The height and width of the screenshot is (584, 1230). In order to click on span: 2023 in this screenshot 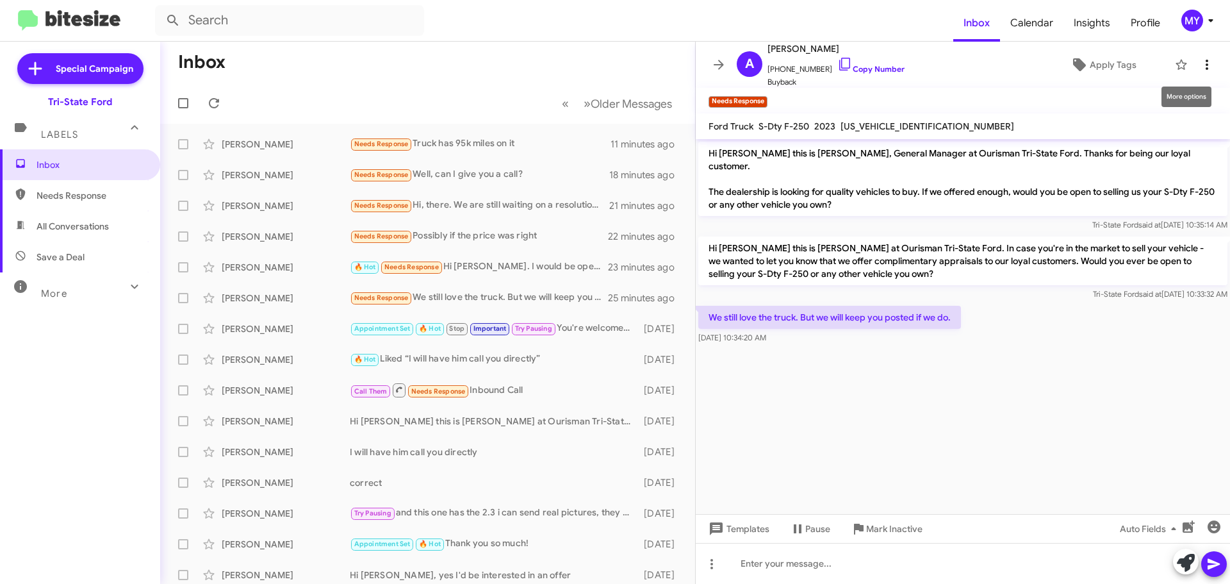, I will do `click(825, 126)`.